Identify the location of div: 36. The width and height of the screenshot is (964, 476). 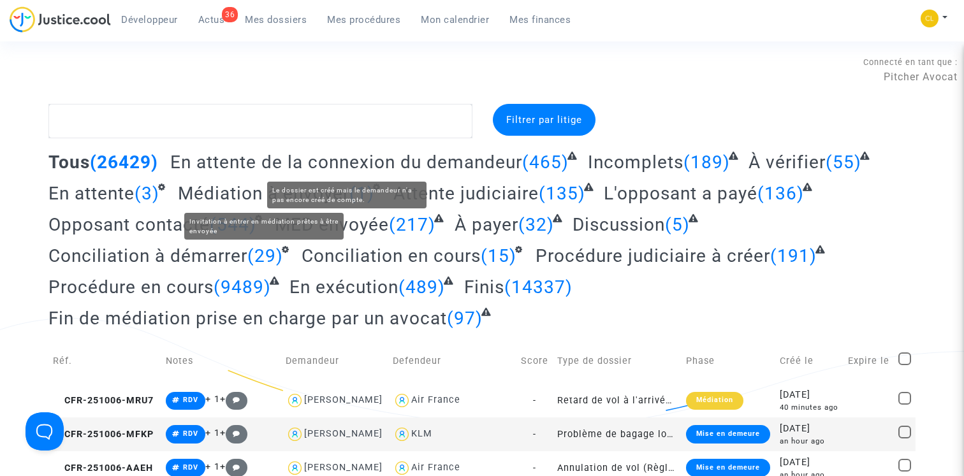
(230, 15).